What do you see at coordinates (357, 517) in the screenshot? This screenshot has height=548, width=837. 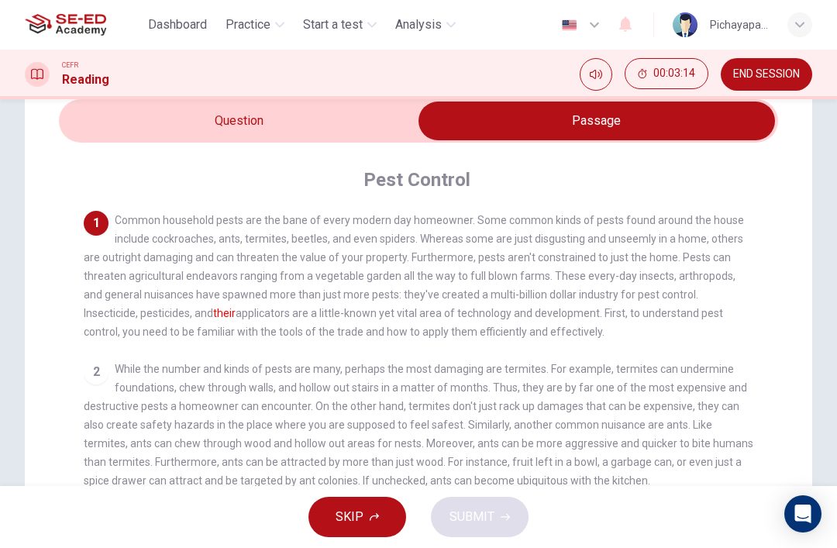 I see `button: SKIP` at bounding box center [357, 517].